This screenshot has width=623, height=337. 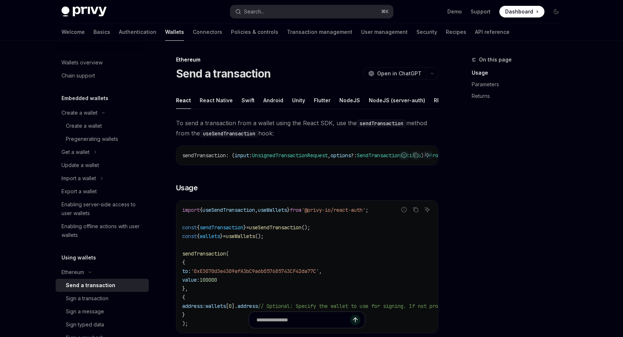 What do you see at coordinates (454, 12) in the screenshot?
I see `a: Demo` at bounding box center [454, 12].